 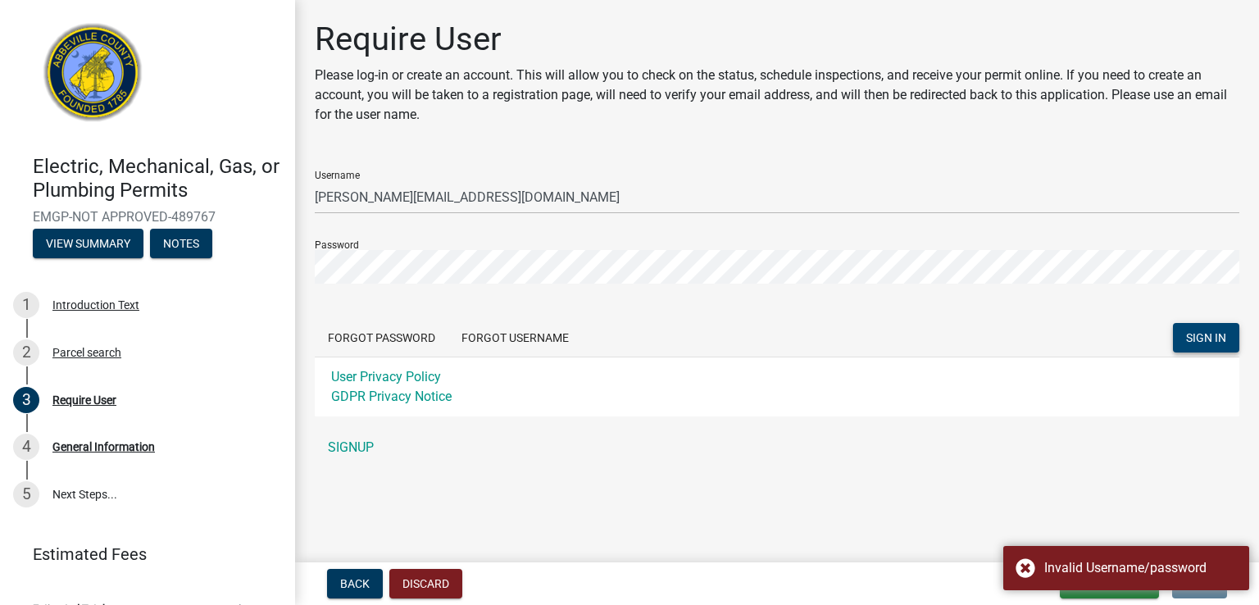 I want to click on wm-modal-confirm: Notes, so click(x=181, y=244).